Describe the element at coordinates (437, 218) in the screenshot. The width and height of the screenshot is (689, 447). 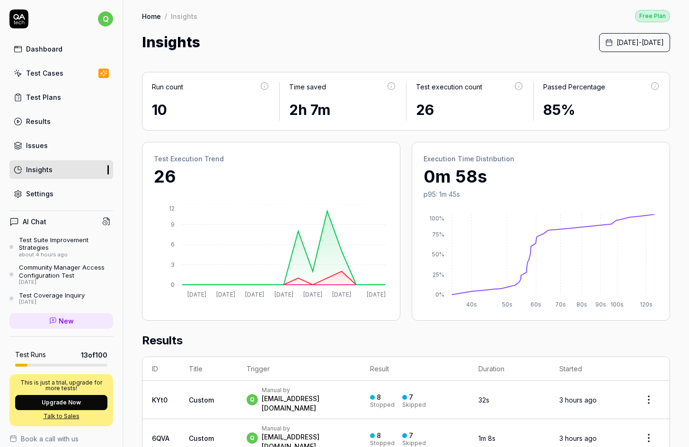
I see `tspan: 100%` at that location.